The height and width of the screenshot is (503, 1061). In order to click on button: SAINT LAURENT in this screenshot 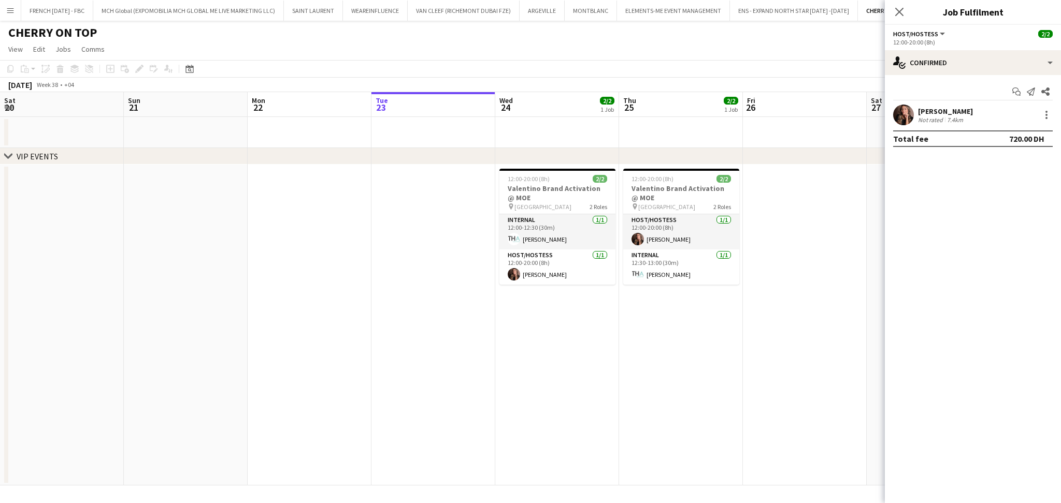, I will do `click(313, 10)`.